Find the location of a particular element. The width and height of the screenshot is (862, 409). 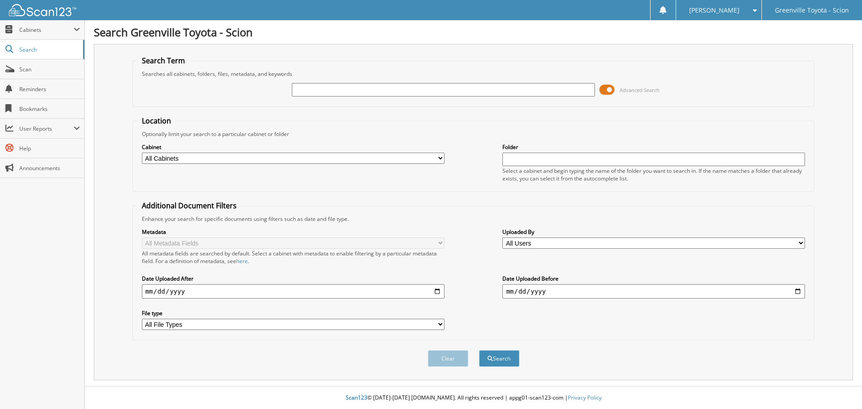

legend: Location is located at coordinates (156, 121).